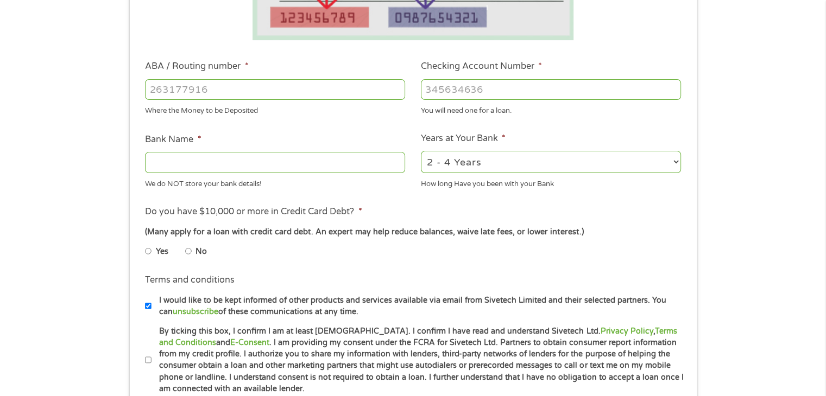  I want to click on label: ABA / Routing number, so click(197, 66).